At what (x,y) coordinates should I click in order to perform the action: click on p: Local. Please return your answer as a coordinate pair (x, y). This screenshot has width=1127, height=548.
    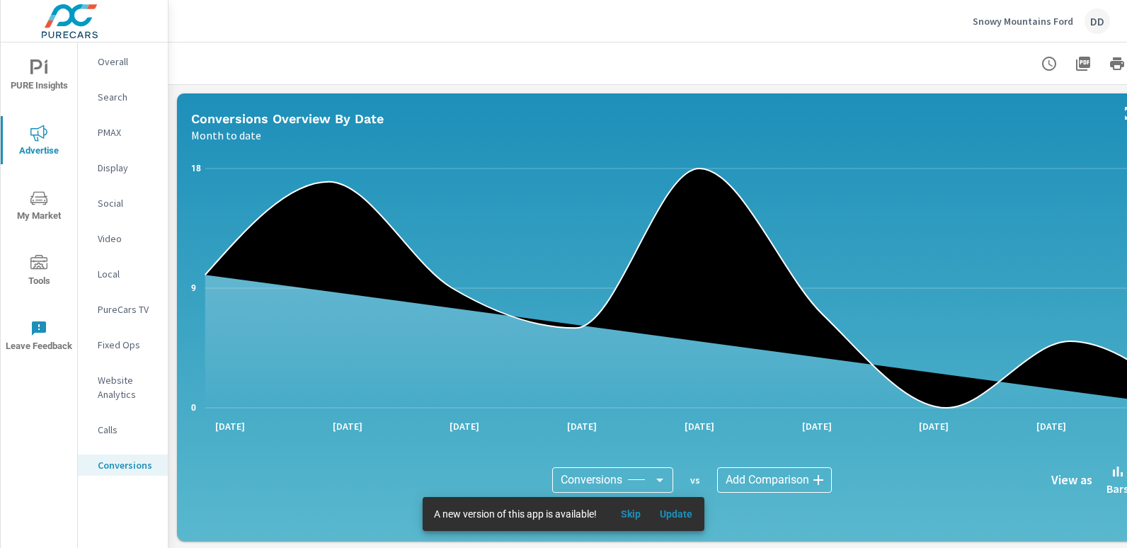
    Looking at the image, I should click on (127, 274).